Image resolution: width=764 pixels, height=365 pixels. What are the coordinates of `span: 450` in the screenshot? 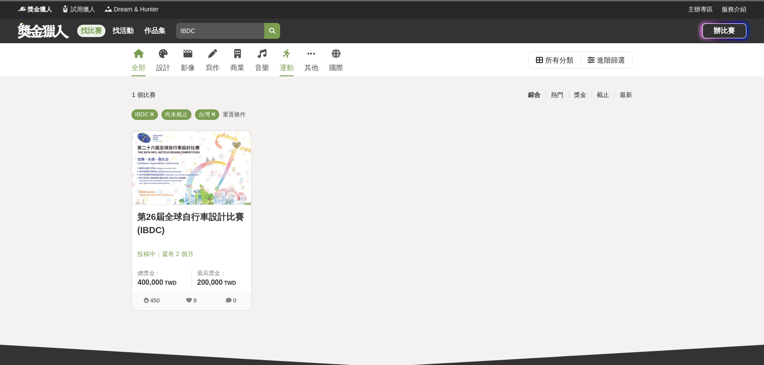 It's located at (155, 300).